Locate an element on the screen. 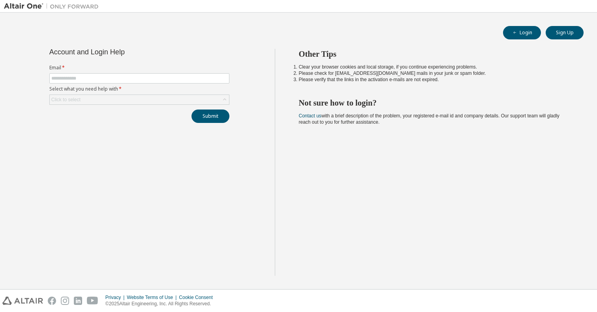 This screenshot has height=312, width=597. img: Altair One is located at coordinates (53, 6).